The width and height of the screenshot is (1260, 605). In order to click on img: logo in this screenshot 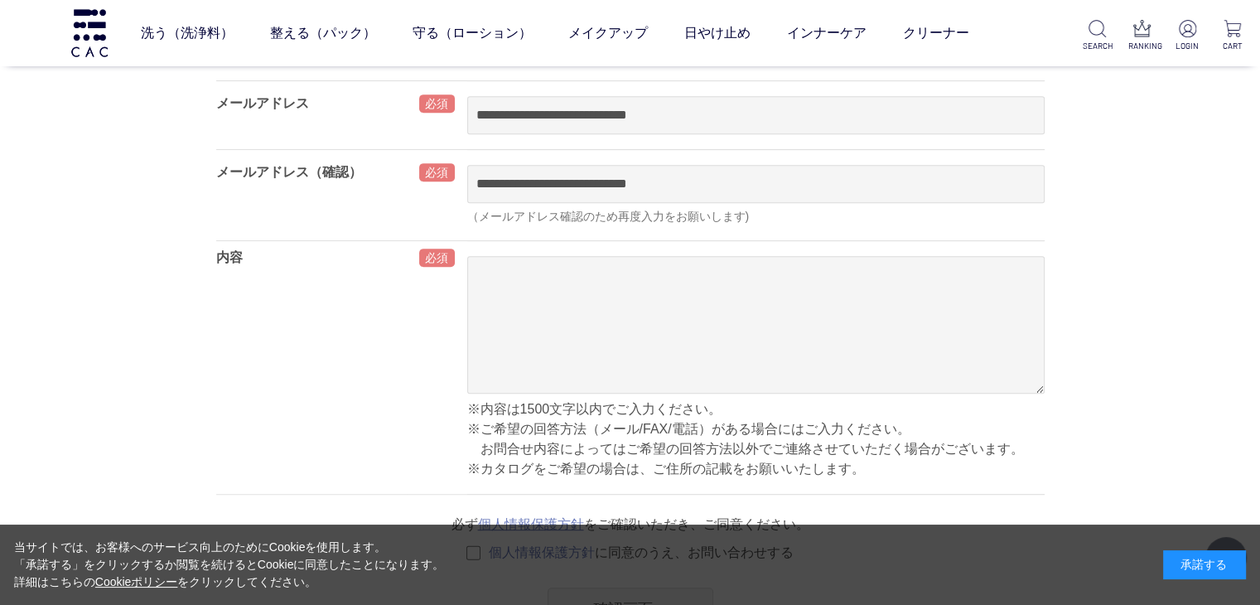, I will do `click(89, 32)`.